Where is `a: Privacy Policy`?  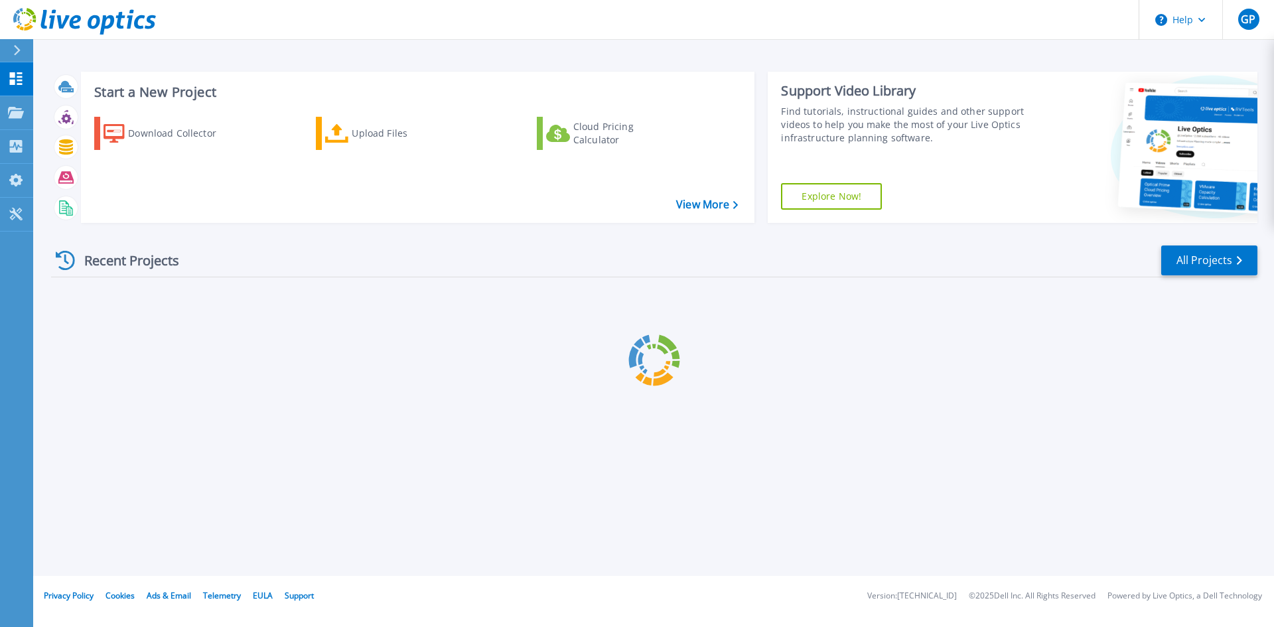 a: Privacy Policy is located at coordinates (68, 595).